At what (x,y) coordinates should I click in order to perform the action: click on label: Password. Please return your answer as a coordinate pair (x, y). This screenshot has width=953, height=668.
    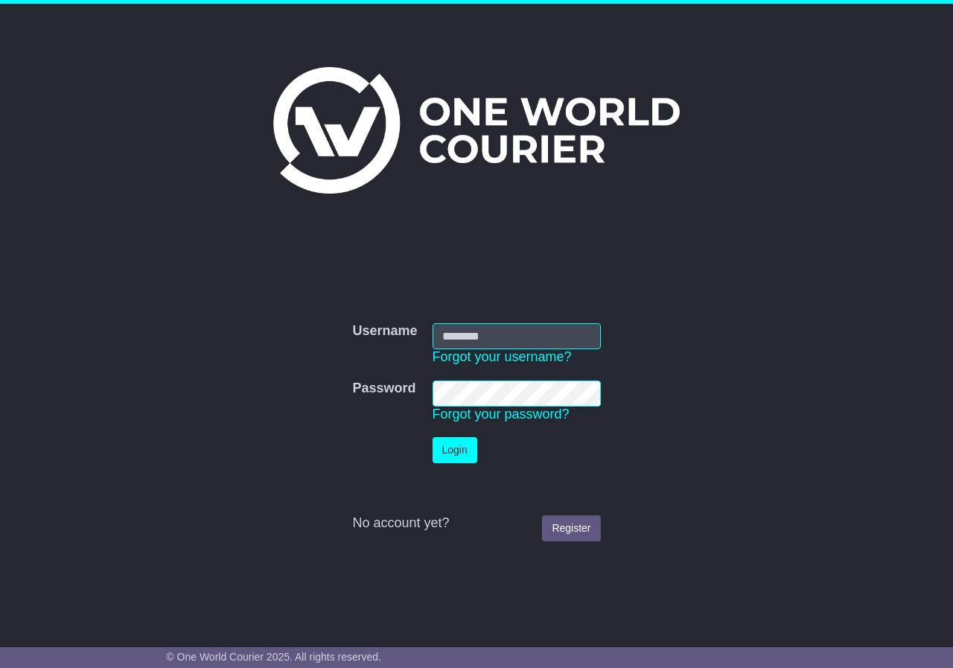
    Looking at the image, I should click on (384, 389).